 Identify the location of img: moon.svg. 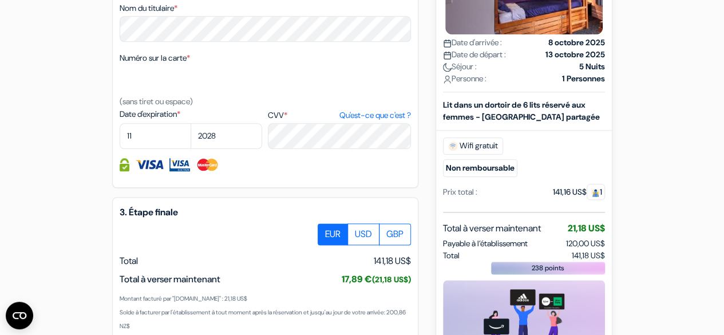
(447, 67).